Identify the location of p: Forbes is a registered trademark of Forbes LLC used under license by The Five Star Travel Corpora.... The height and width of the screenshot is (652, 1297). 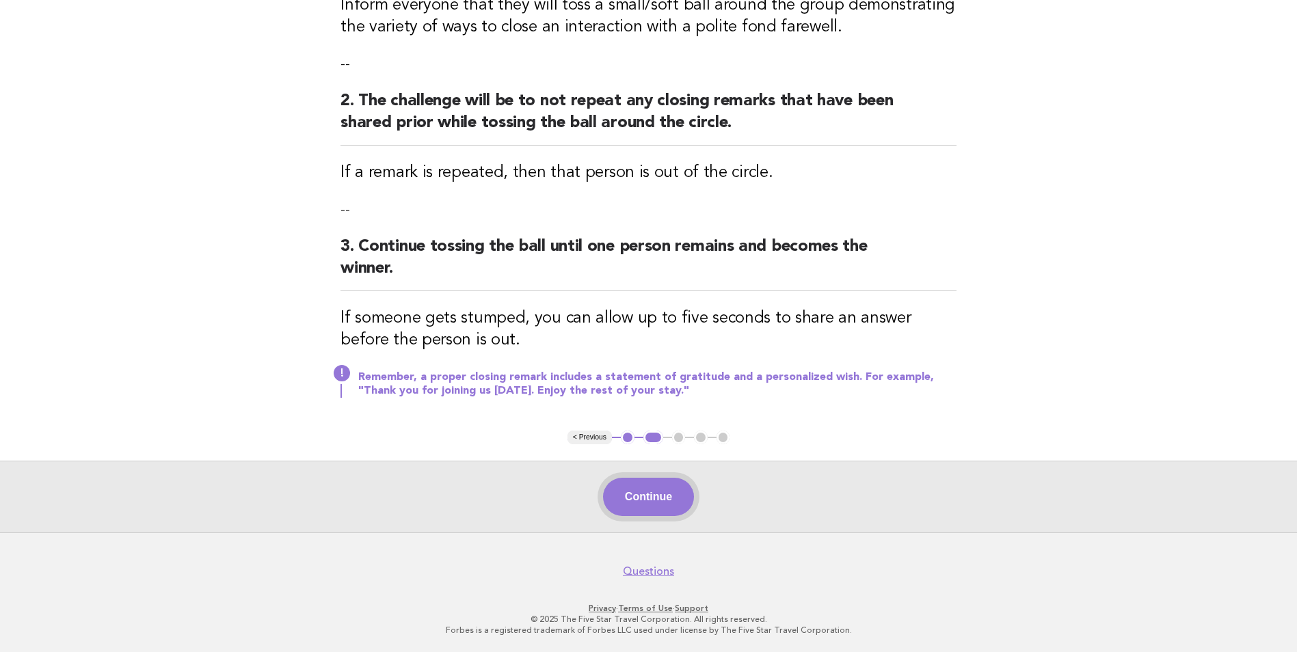
(649, 630).